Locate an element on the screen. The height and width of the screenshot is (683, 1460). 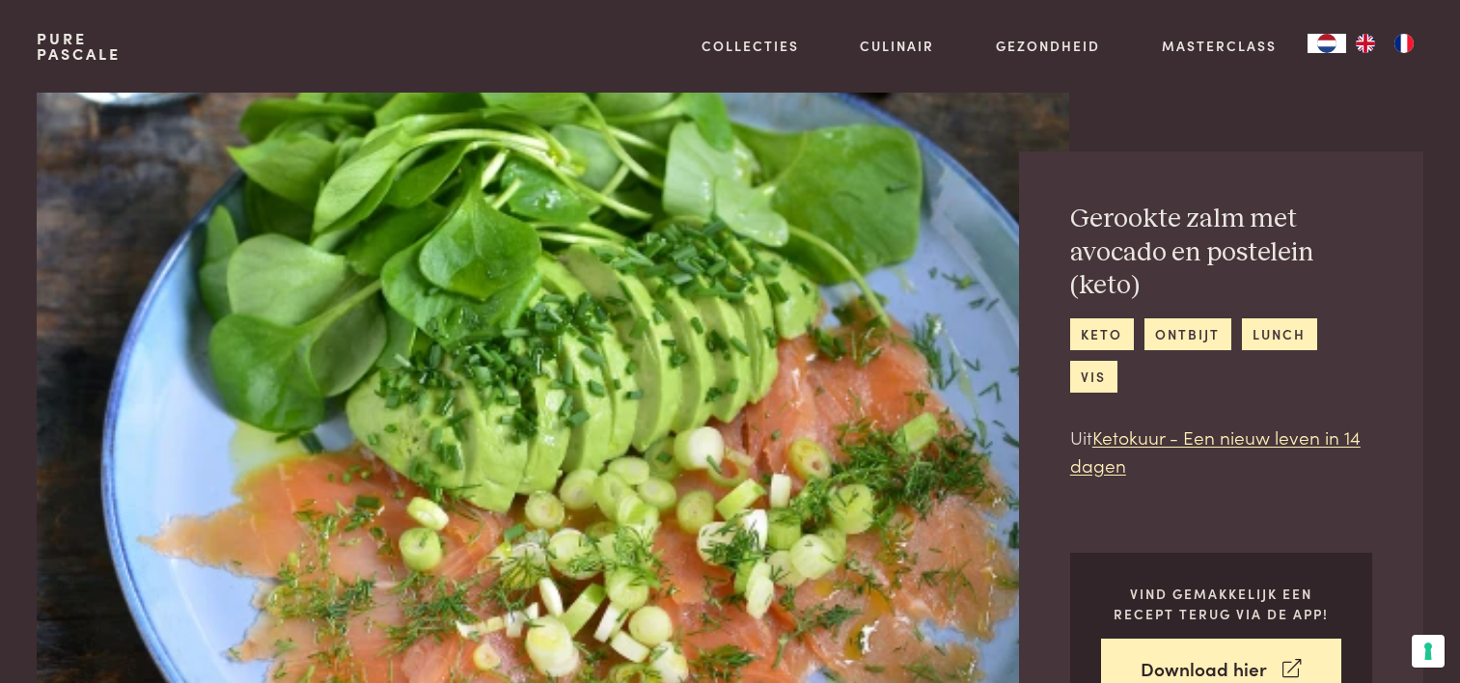
a: Culinair is located at coordinates (897, 45).